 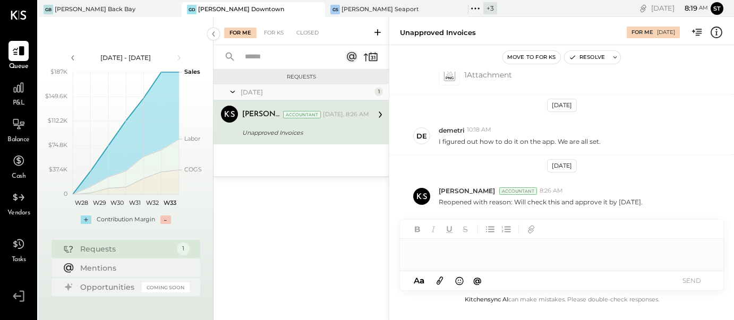 I want to click on div: GB, so click(x=48, y=10).